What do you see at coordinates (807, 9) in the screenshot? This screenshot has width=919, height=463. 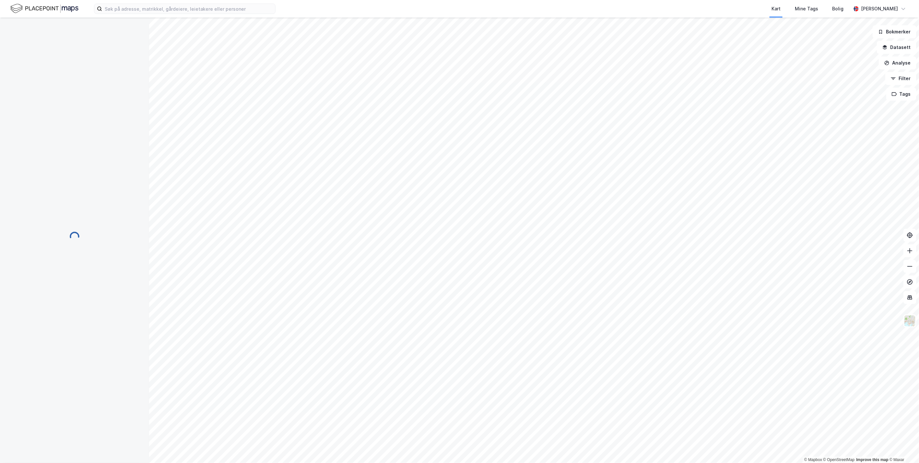 I see `div: Mine Tags` at bounding box center [807, 9].